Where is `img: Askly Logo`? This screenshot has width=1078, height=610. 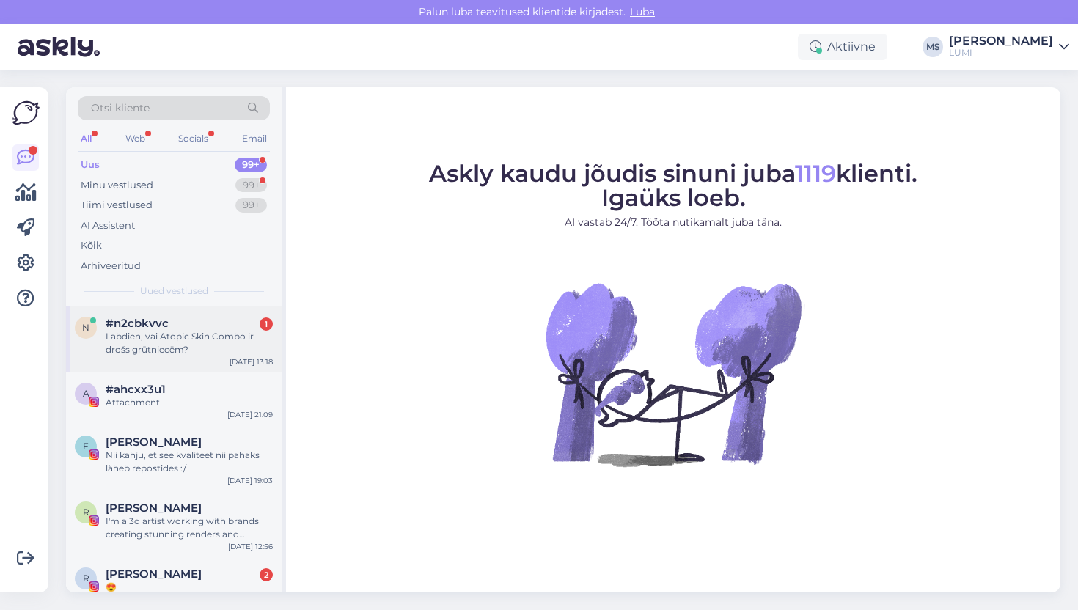
img: Askly Logo is located at coordinates (26, 113).